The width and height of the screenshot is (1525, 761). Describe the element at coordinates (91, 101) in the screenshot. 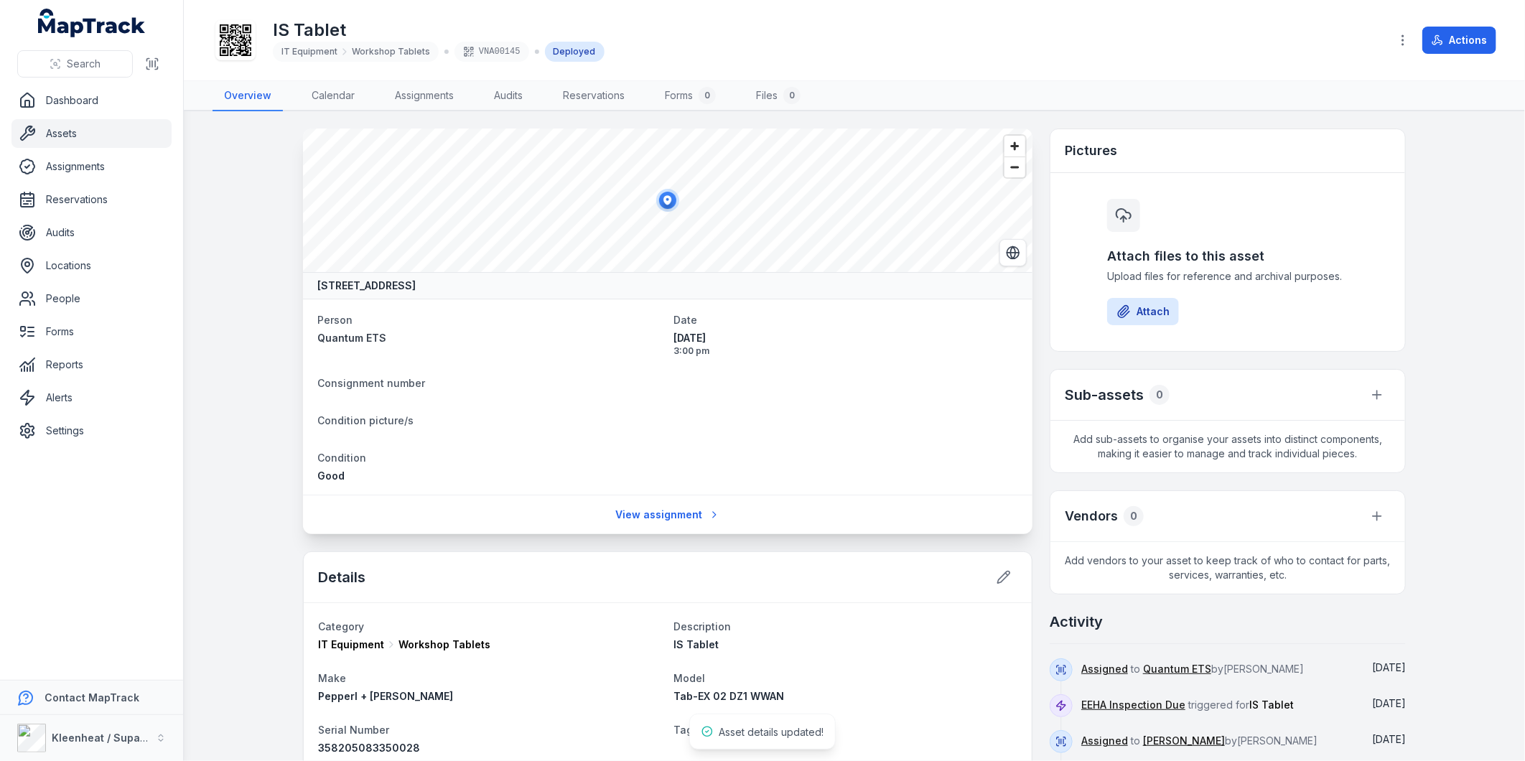

I see `a: Dashboard` at that location.